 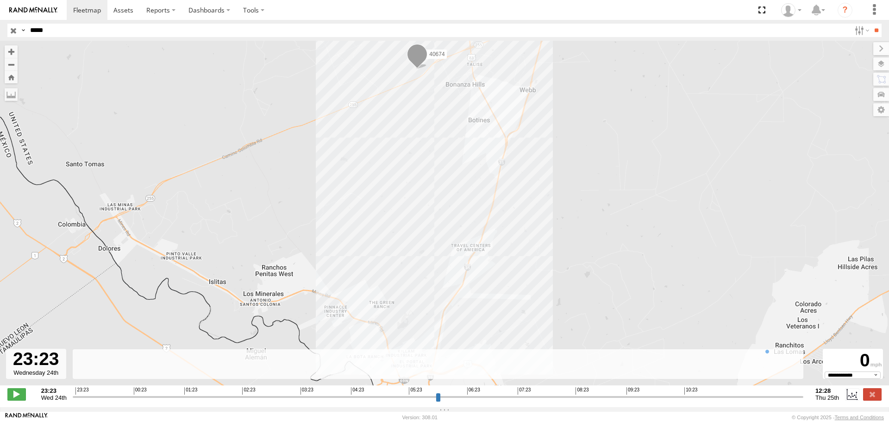 I want to click on div: © Copyright 2025 -, so click(x=838, y=417).